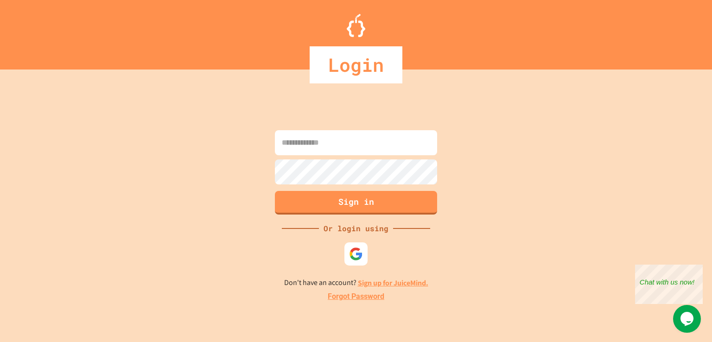 Image resolution: width=712 pixels, height=342 pixels. What do you see at coordinates (356, 203) in the screenshot?
I see `button: Sign in` at bounding box center [356, 203].